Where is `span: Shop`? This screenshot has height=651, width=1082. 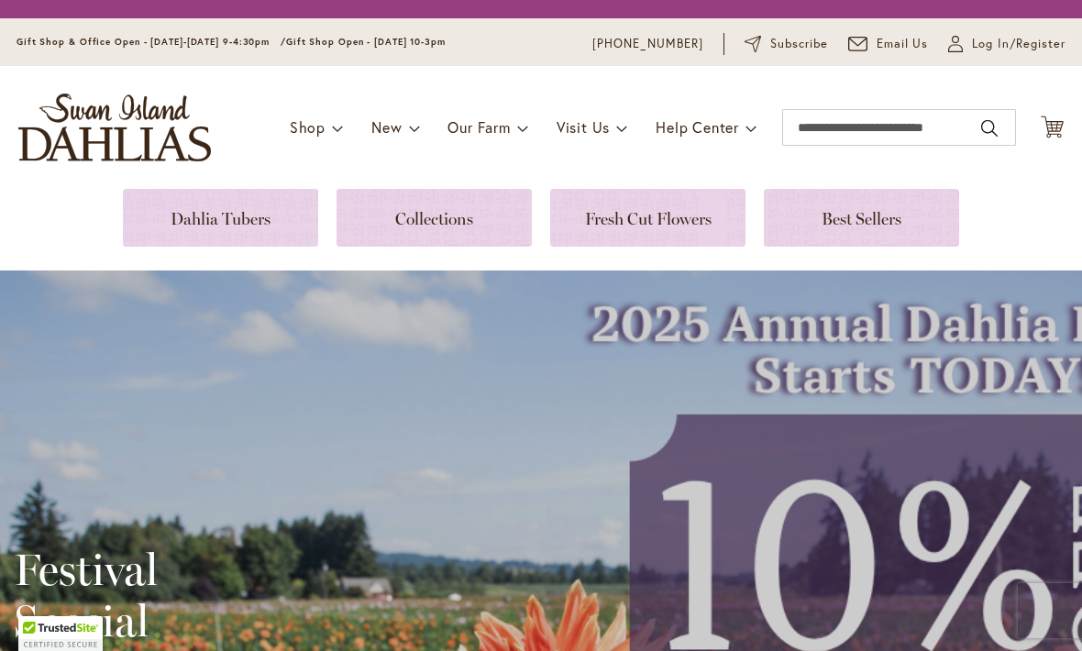 span: Shop is located at coordinates (307, 126).